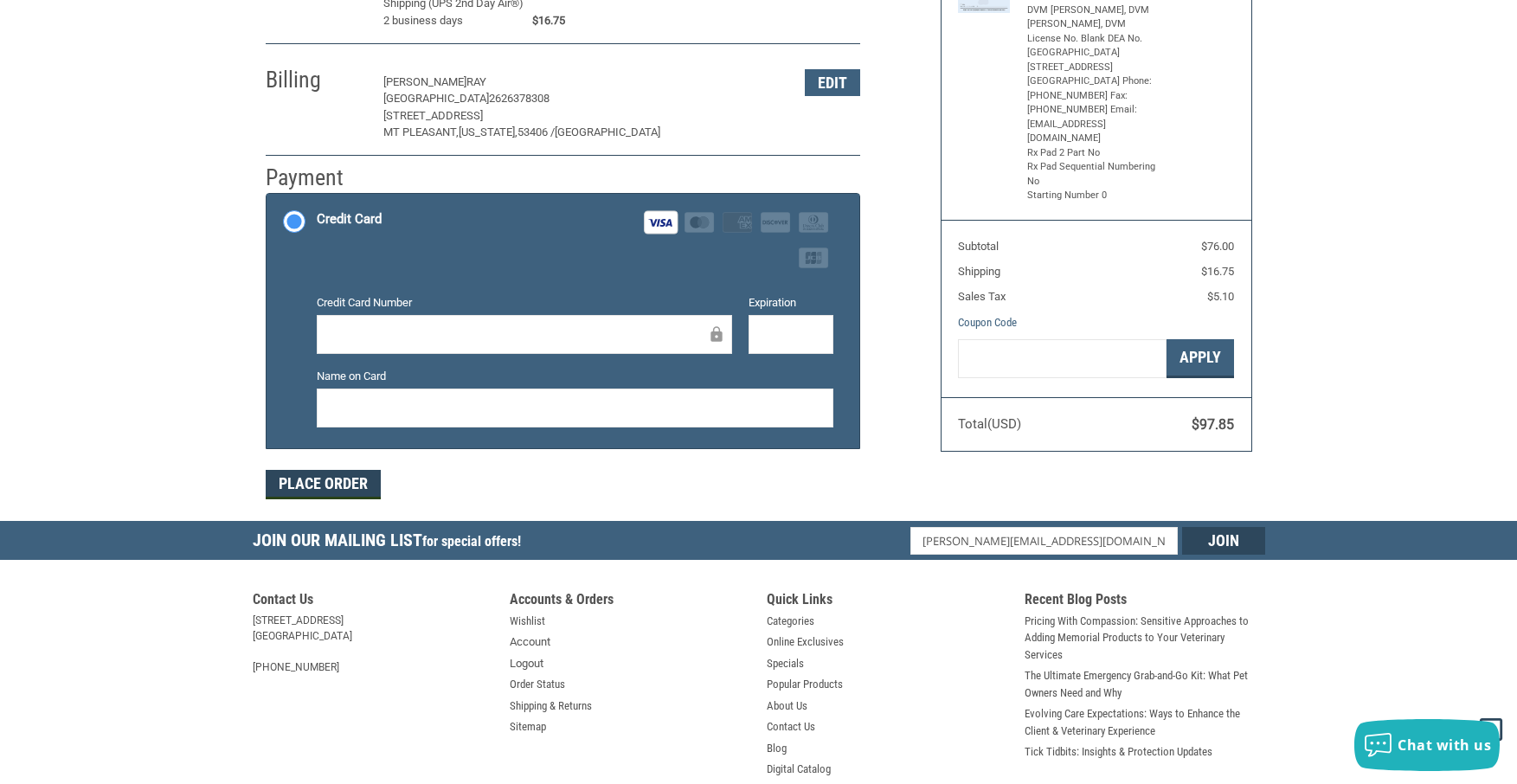  What do you see at coordinates (530, 642) in the screenshot?
I see `a: Account` at bounding box center [530, 642].